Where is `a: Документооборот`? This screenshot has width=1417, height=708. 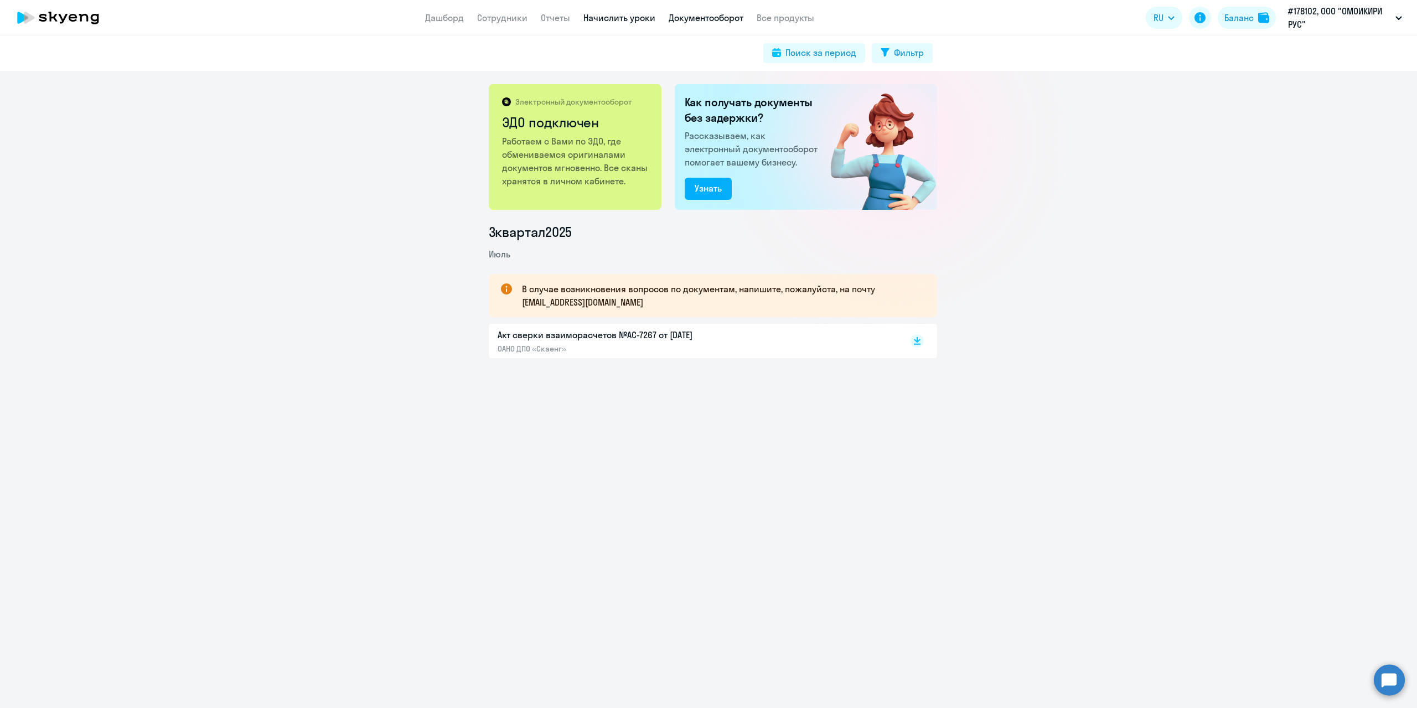
a: Документооборот is located at coordinates (706, 18).